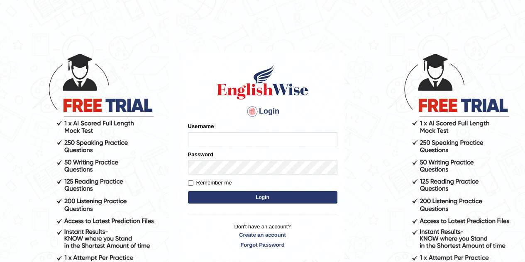  I want to click on button: Login, so click(263, 198).